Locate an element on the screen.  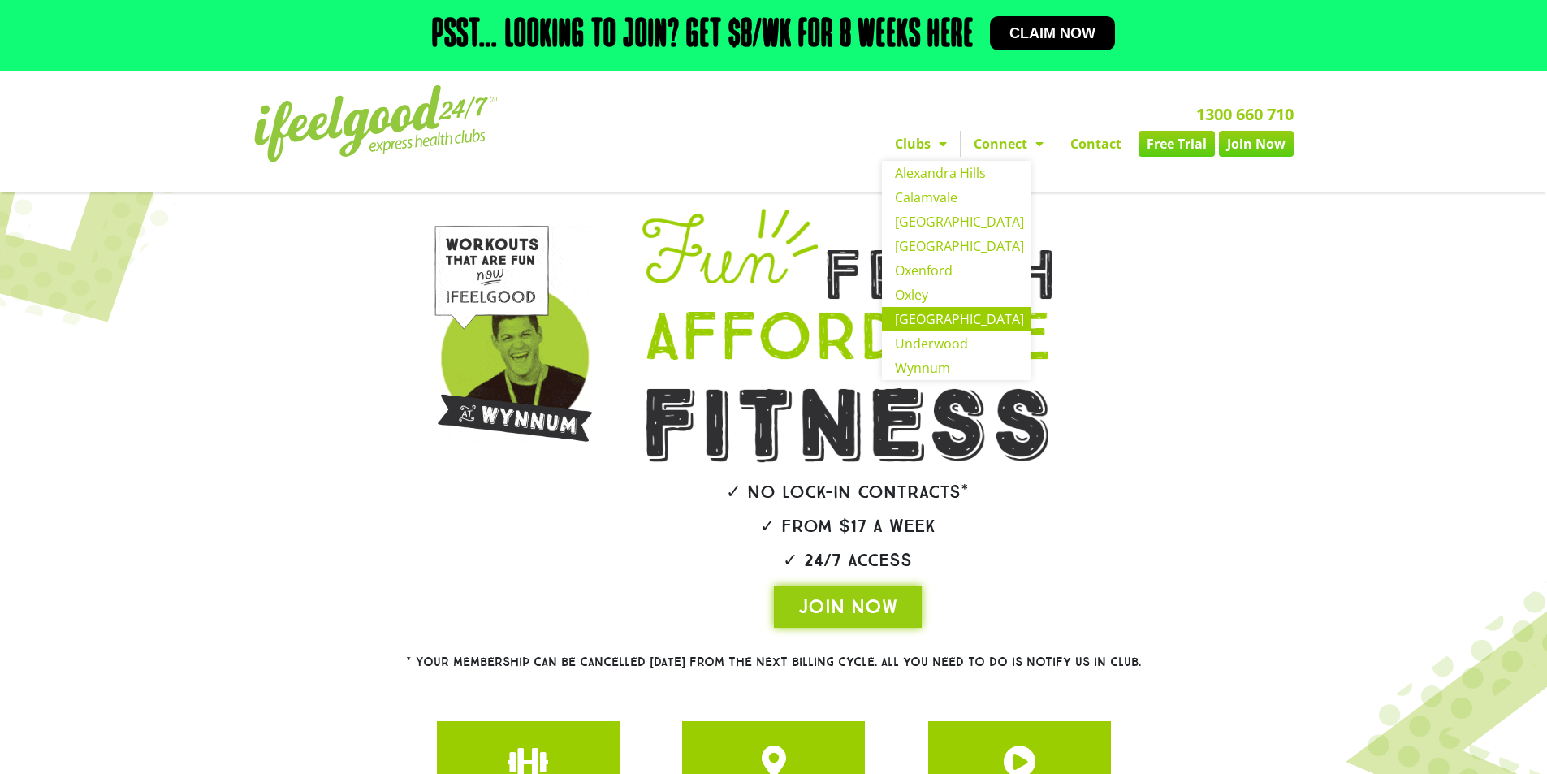
ul: Clubs is located at coordinates (956, 270).